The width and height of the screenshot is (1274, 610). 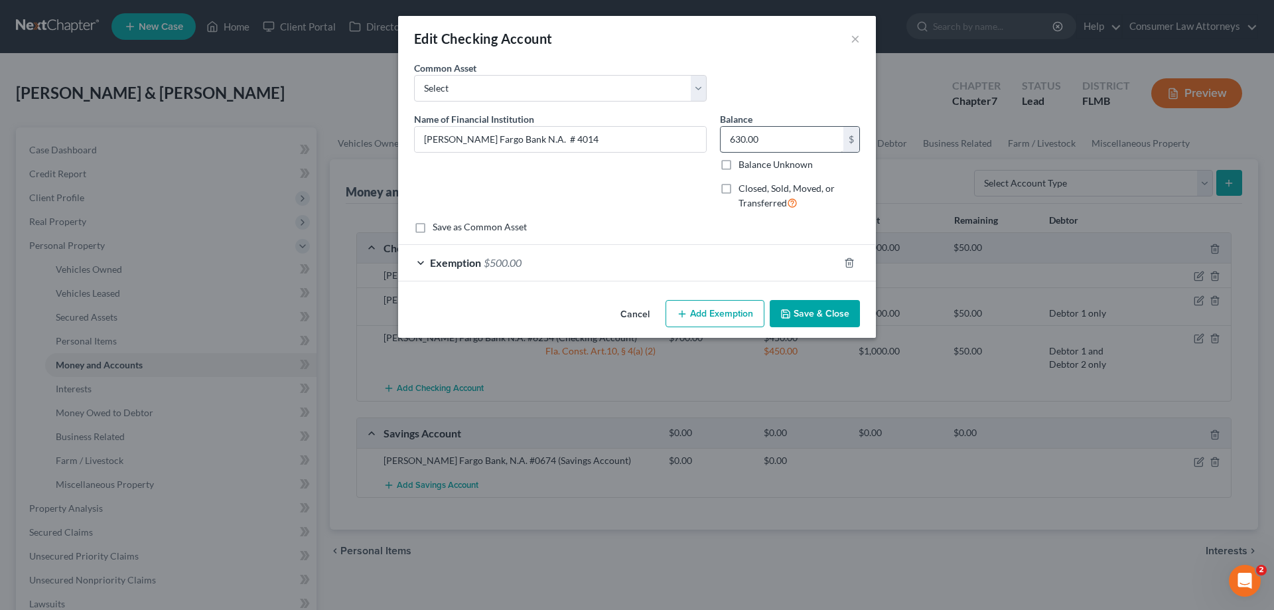 What do you see at coordinates (474, 119) in the screenshot?
I see `span: Name of Financial Institution` at bounding box center [474, 119].